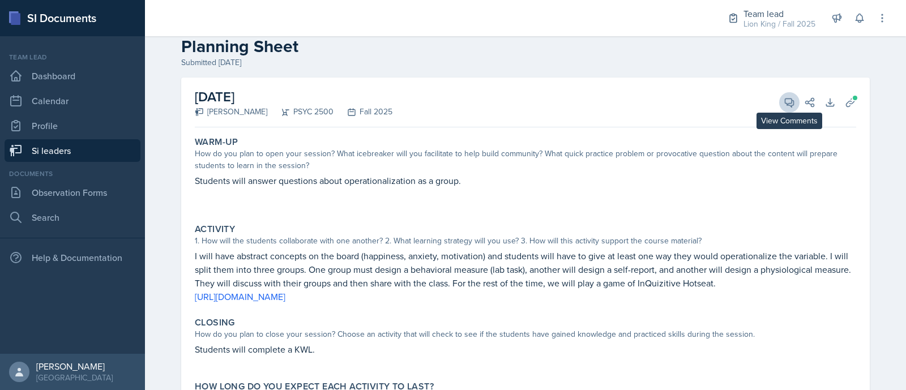  What do you see at coordinates (73, 174) in the screenshot?
I see `div: Documents` at bounding box center [73, 174].